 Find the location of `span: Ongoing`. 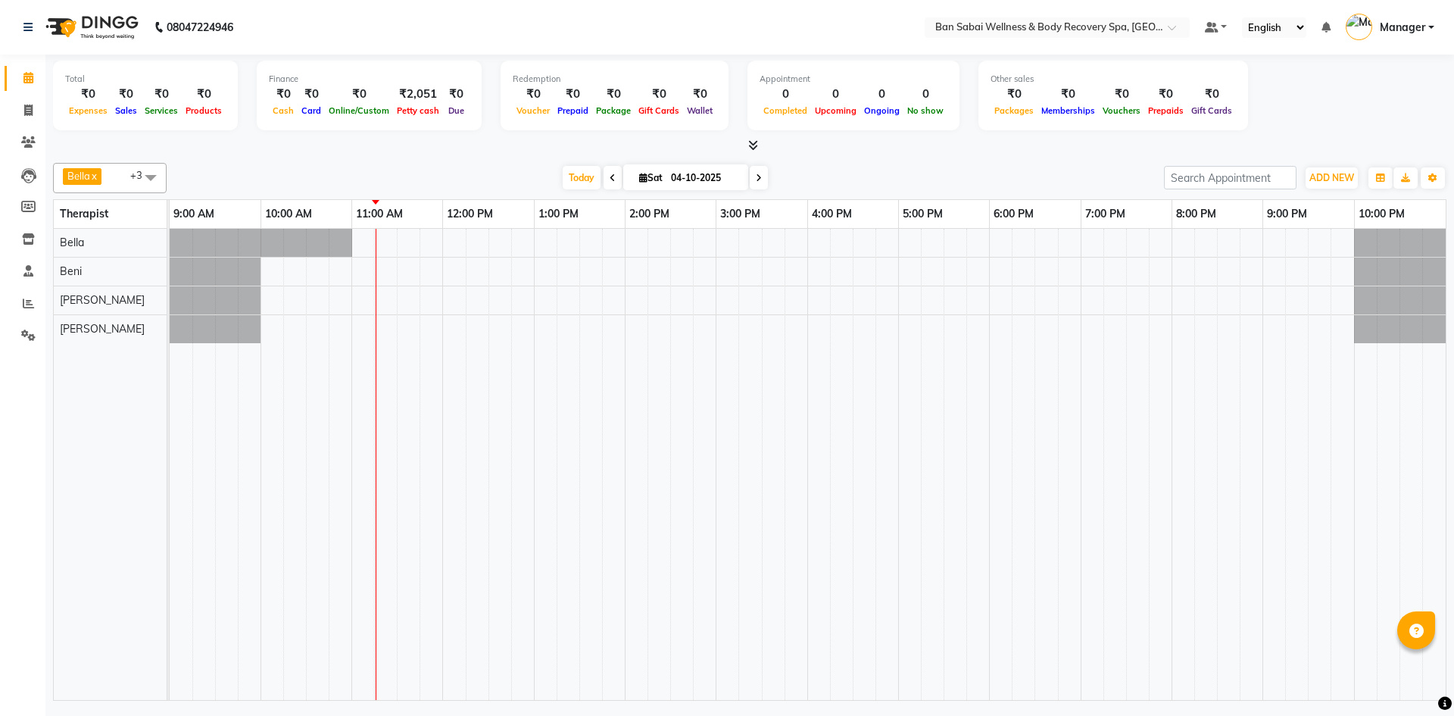

span: Ongoing is located at coordinates (881, 111).